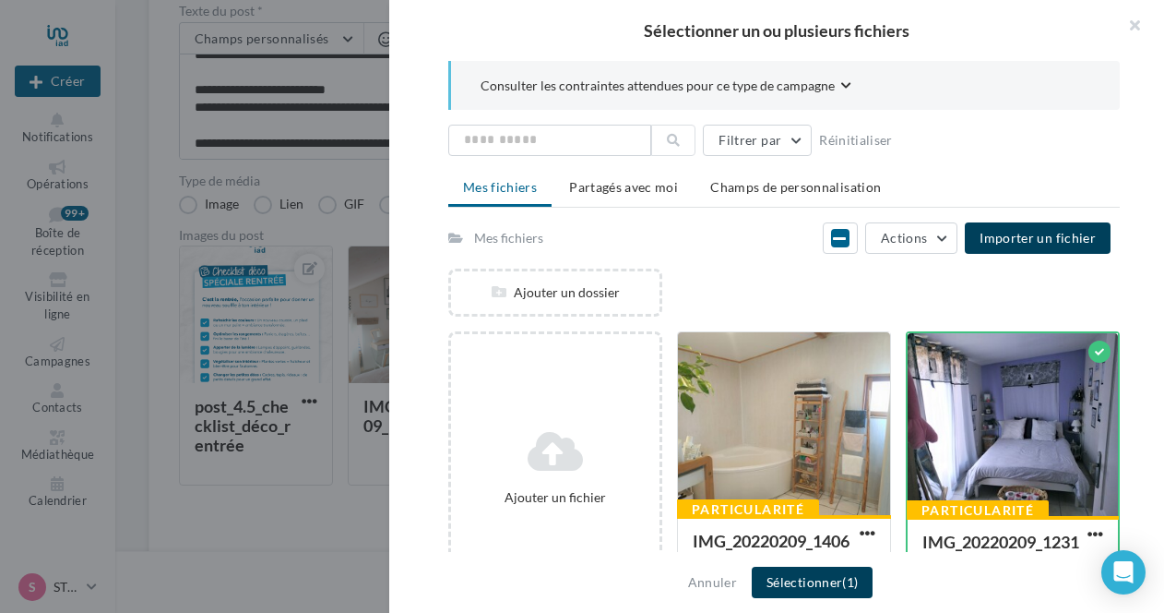  I want to click on span: Champs de personnalisation, so click(795, 186).